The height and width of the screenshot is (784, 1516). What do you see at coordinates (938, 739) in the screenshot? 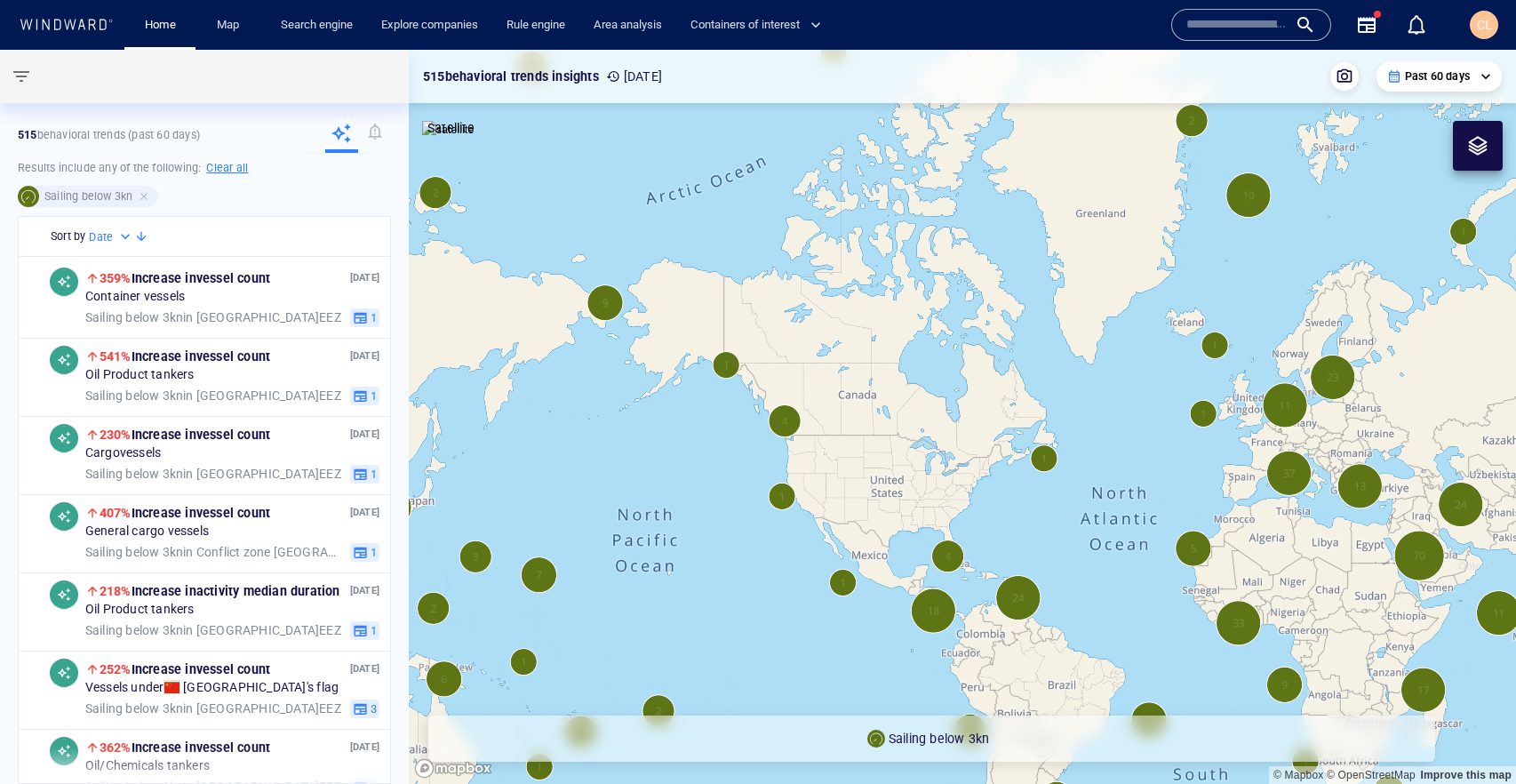
I see `p: Sailing below 3kn` at bounding box center [938, 739].